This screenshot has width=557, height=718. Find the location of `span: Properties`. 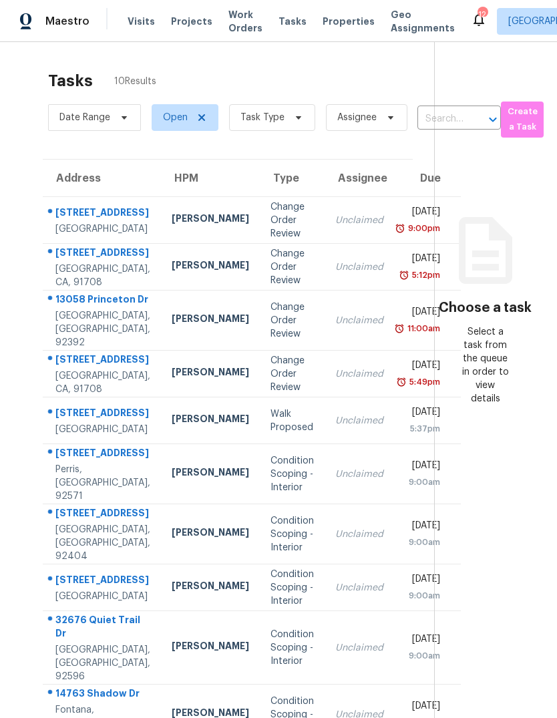

span: Properties is located at coordinates (349, 21).